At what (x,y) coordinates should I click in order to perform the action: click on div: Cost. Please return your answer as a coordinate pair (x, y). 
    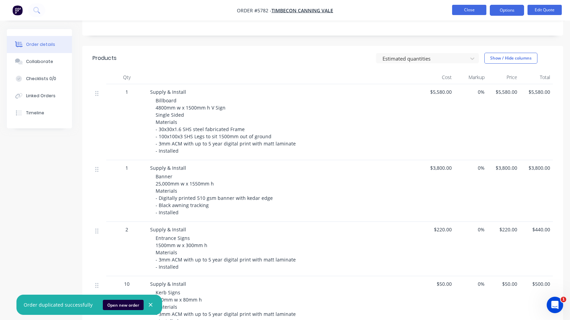
    Looking at the image, I should click on (438, 77).